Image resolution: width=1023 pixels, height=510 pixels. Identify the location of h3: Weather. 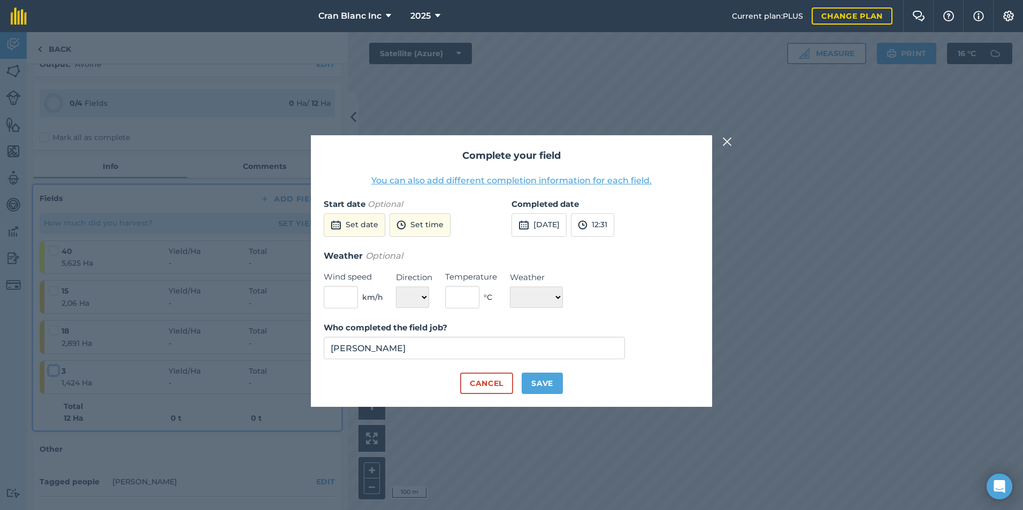
(512, 256).